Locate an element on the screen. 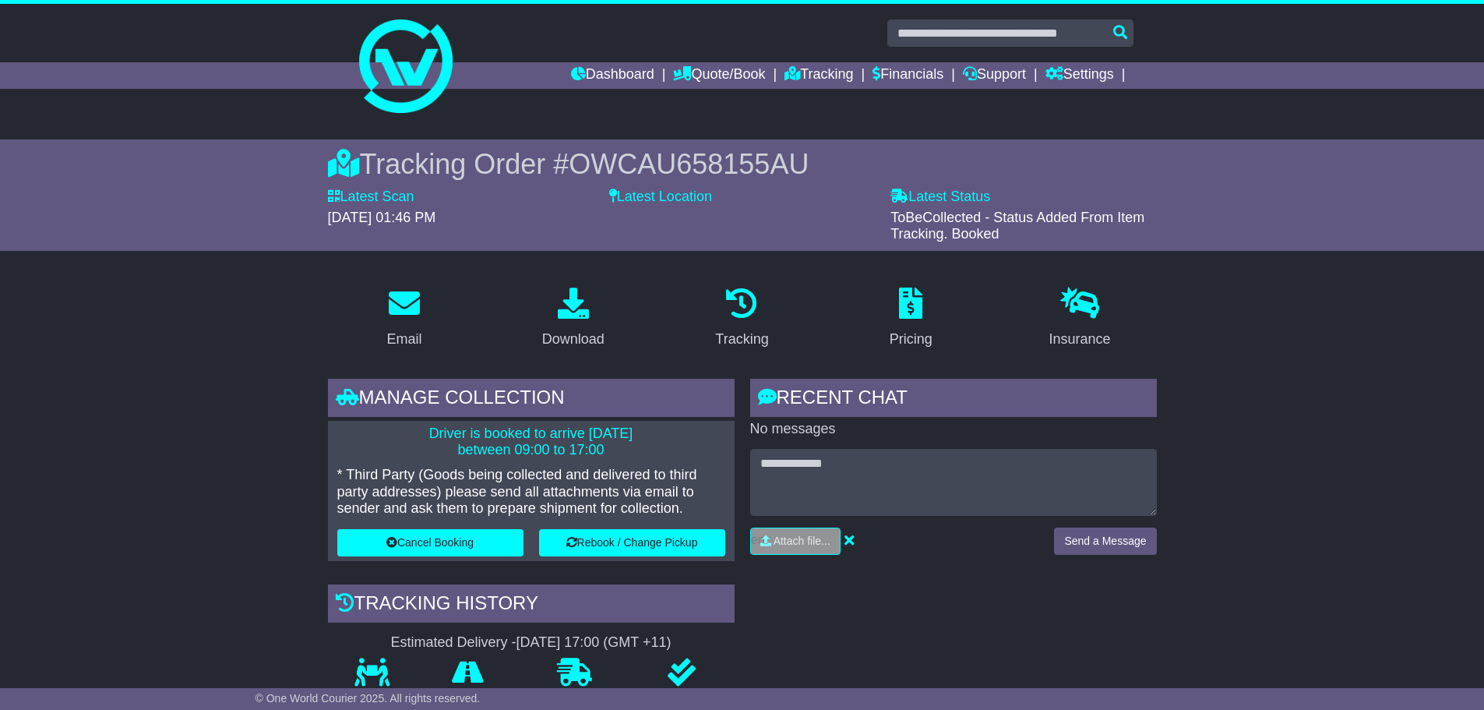 The height and width of the screenshot is (710, 1484). a: Pricing is located at coordinates (911, 319).